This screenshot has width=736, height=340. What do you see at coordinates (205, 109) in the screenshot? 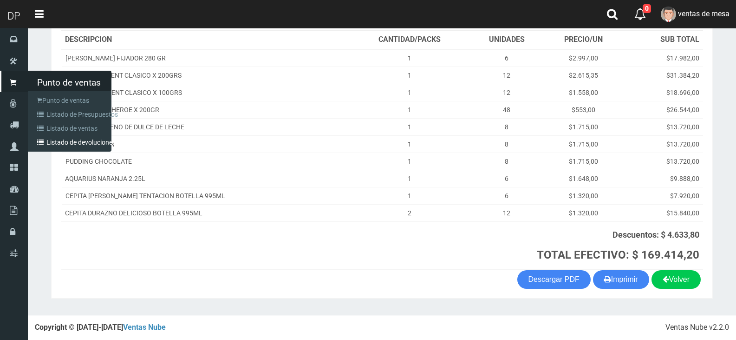
I see `td: JABON EN PAN HEROE X 200GR` at bounding box center [205, 109].